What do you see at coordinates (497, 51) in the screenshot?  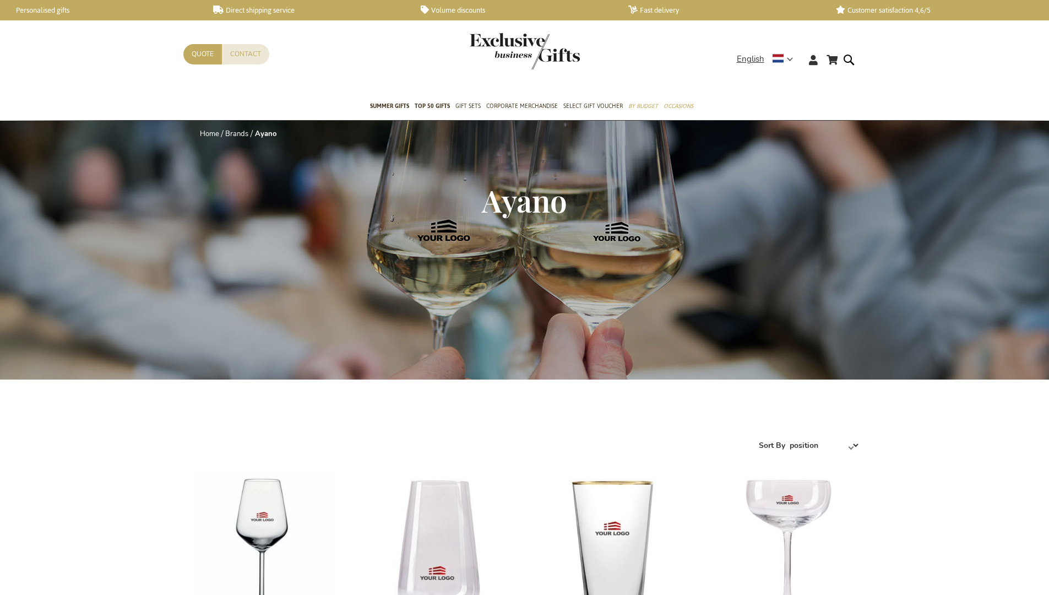 I see `a: store logo` at bounding box center [497, 51].